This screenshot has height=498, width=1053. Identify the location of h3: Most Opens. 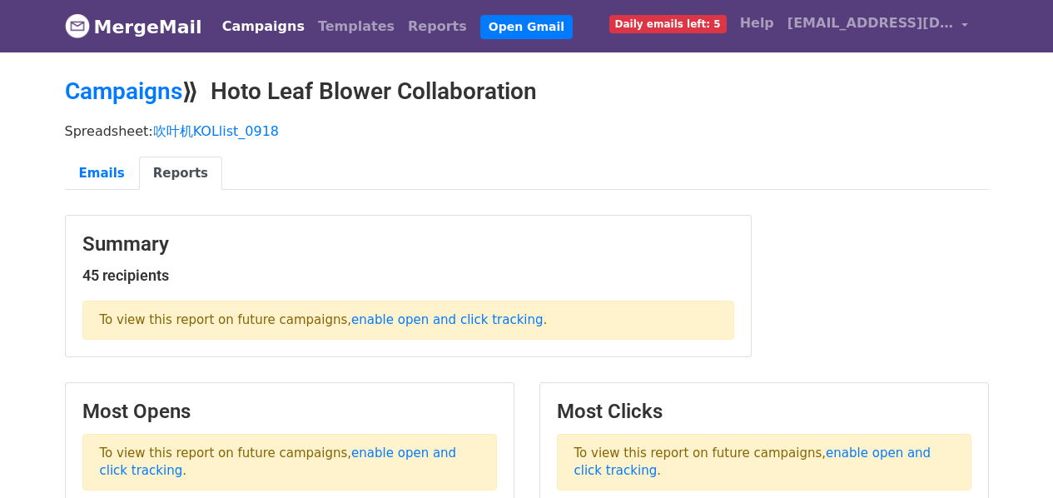
(290, 411).